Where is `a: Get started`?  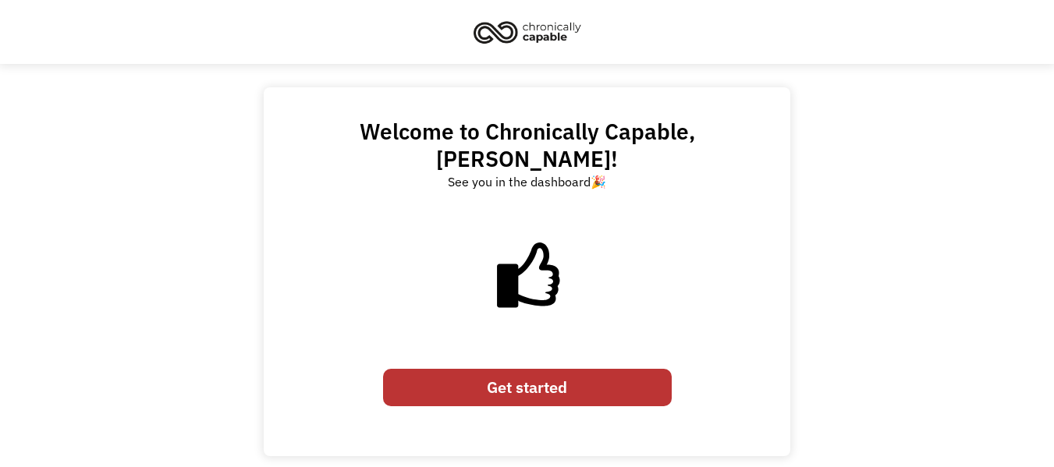 a: Get started is located at coordinates (527, 388).